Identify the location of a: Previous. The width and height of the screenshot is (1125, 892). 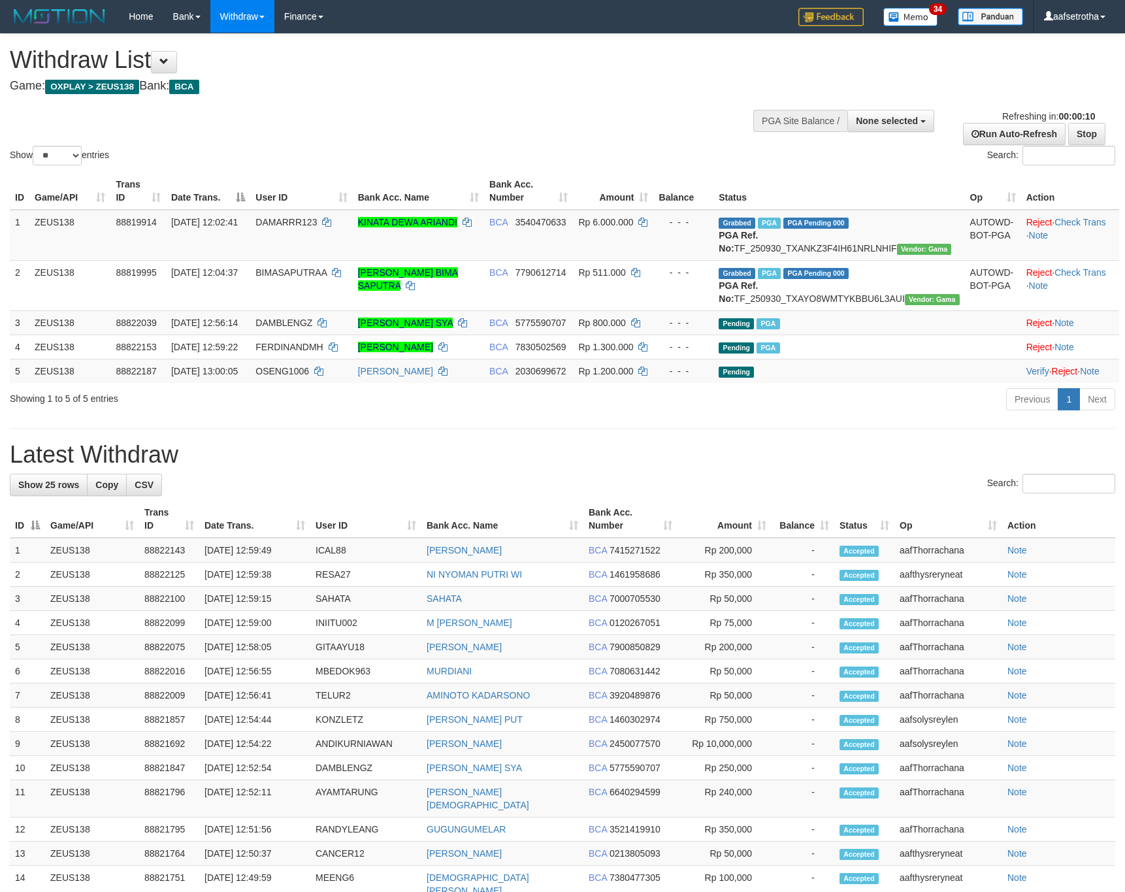
(1032, 399).